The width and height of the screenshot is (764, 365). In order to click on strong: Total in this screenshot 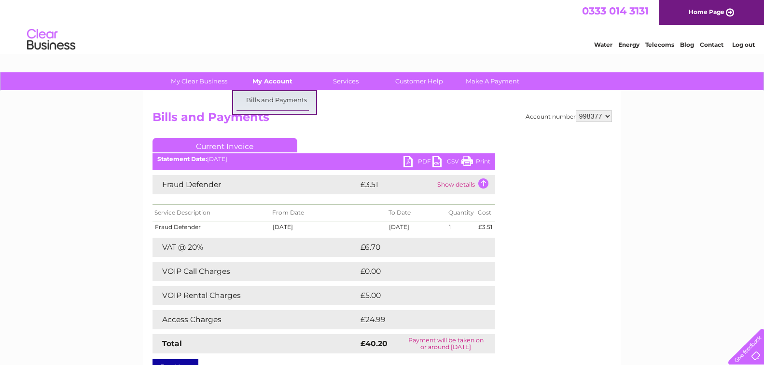, I will do `click(172, 343)`.